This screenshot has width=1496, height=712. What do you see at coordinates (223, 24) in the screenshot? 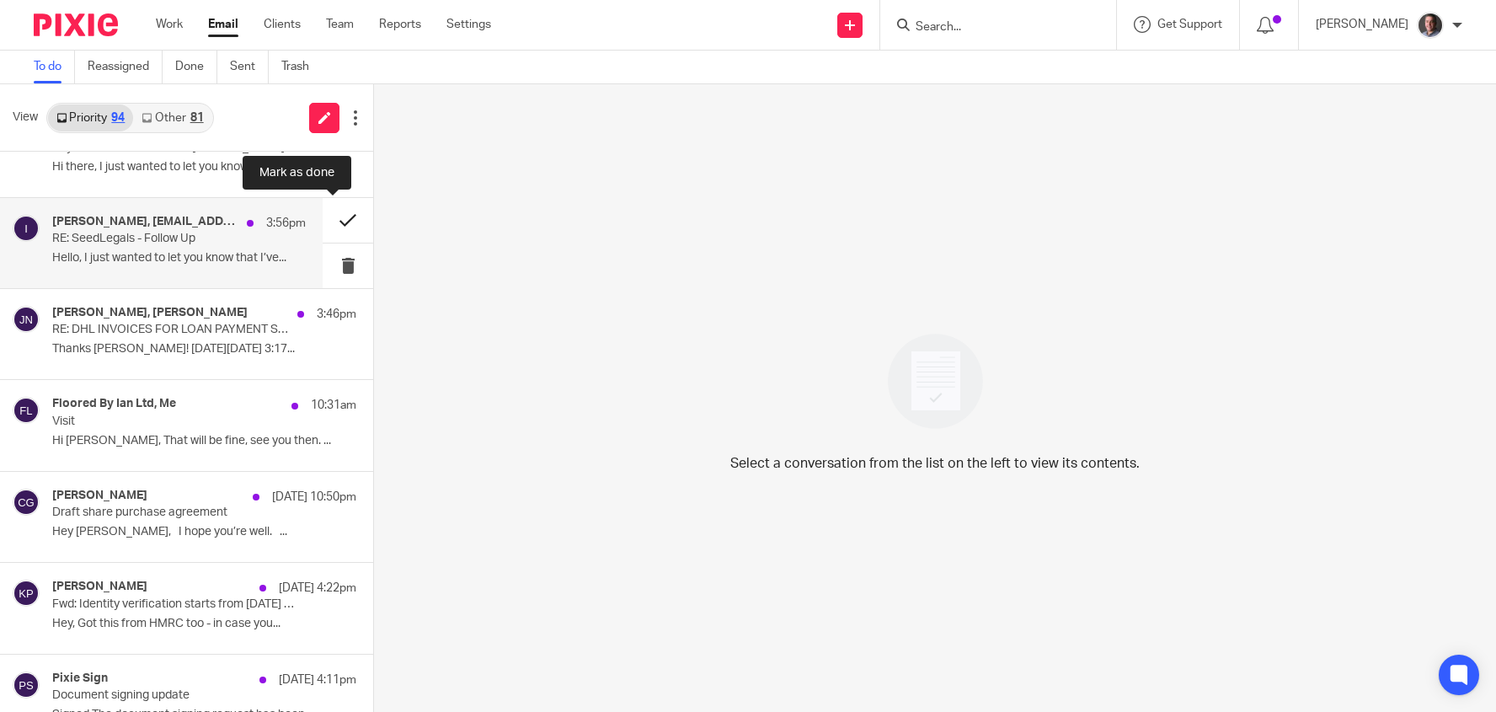
I see `a: Email` at bounding box center [223, 24].